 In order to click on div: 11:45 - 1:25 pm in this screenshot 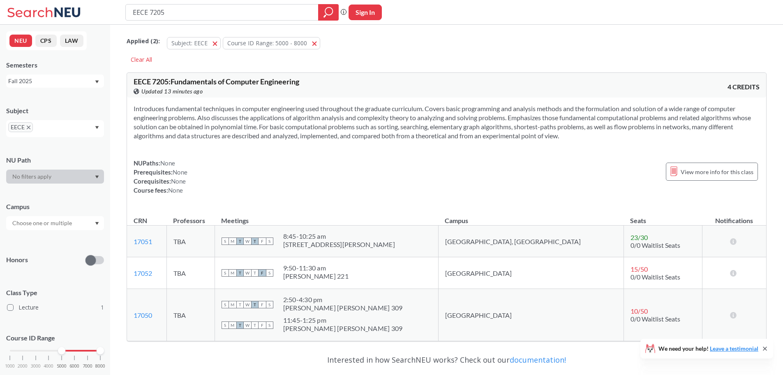, I will do `click(343, 320)`.